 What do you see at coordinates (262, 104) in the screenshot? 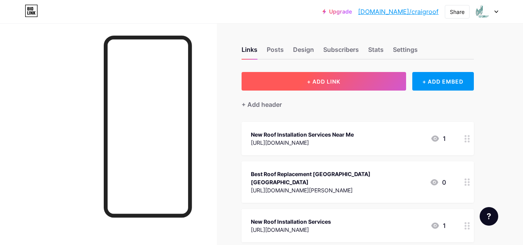
I see `div: + Add header` at bounding box center [262, 104].